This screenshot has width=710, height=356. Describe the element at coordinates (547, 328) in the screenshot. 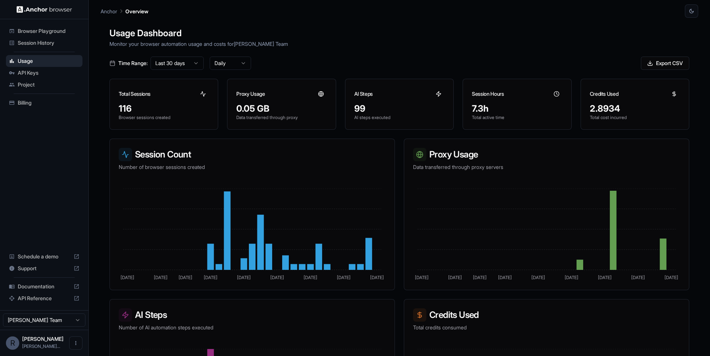

I see `p: Total credits consumed` at that location.